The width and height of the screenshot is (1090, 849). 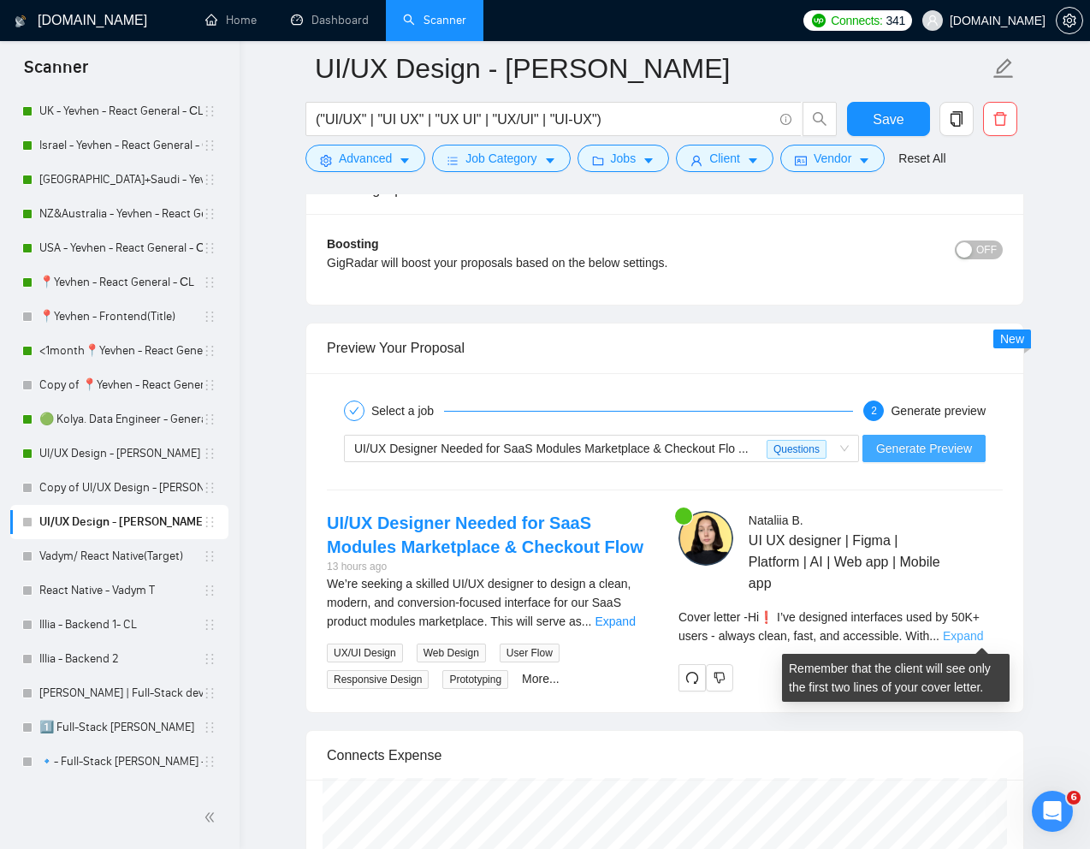 What do you see at coordinates (1070, 21) in the screenshot?
I see `button: setting` at bounding box center [1070, 21].